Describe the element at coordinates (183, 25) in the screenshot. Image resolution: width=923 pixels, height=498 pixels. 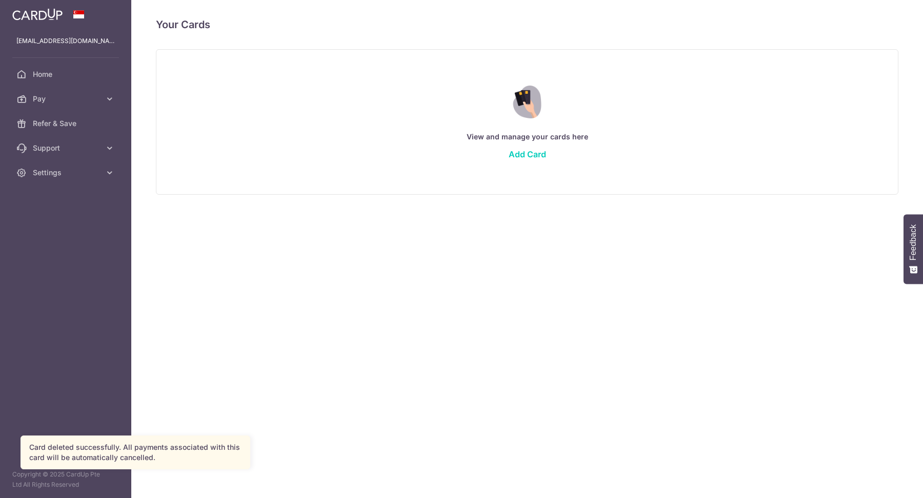
I see `h4: Your Cards` at that location.